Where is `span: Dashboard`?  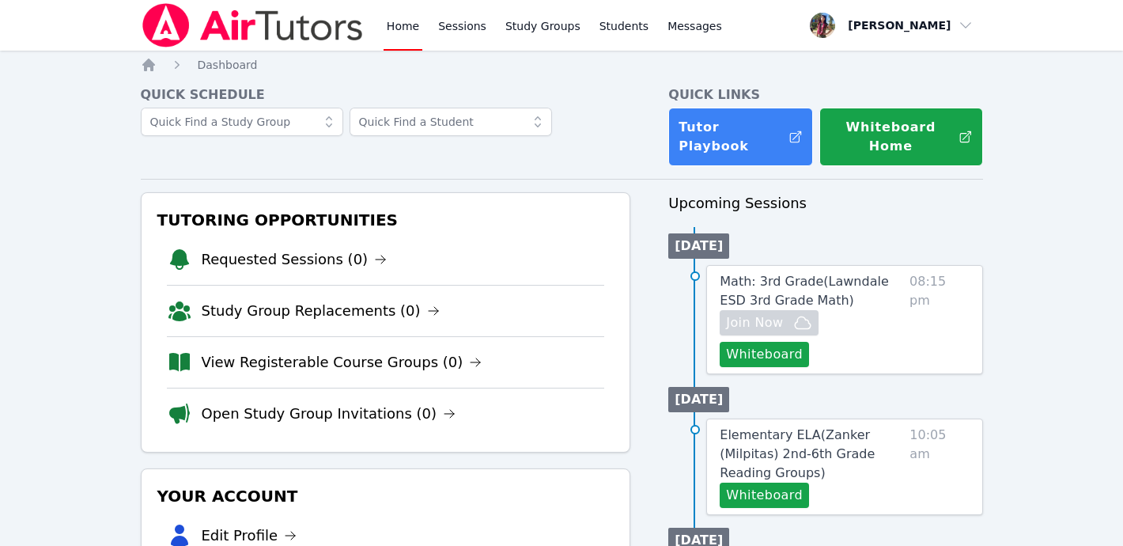
span: Dashboard is located at coordinates (228, 65).